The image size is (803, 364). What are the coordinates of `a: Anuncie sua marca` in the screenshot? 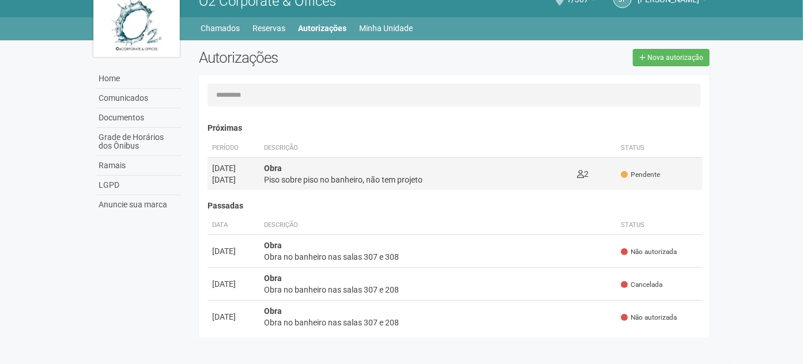 It's located at (139, 205).